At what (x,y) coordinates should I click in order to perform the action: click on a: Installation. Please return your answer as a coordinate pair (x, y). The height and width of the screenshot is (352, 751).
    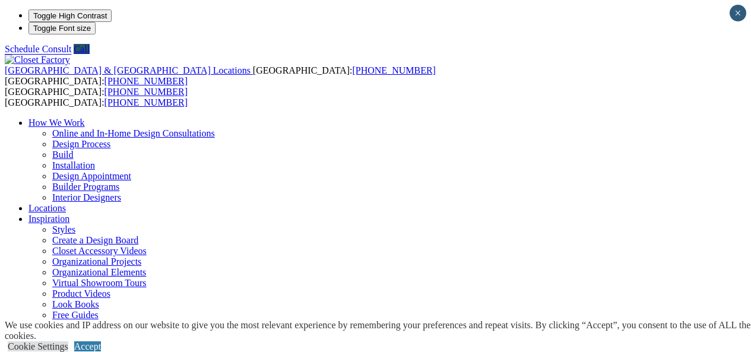
    Looking at the image, I should click on (74, 165).